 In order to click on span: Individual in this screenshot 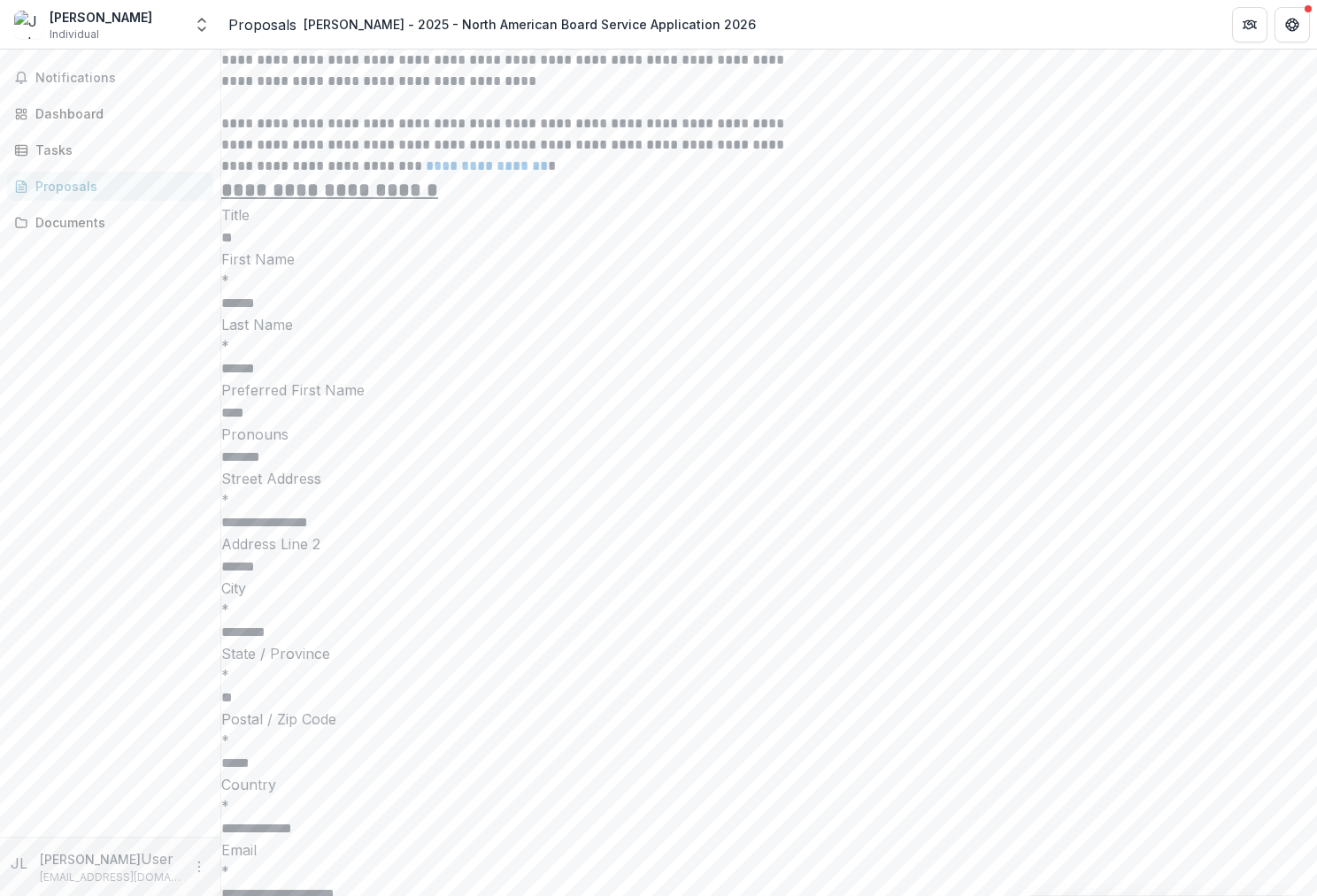, I will do `click(74, 35)`.